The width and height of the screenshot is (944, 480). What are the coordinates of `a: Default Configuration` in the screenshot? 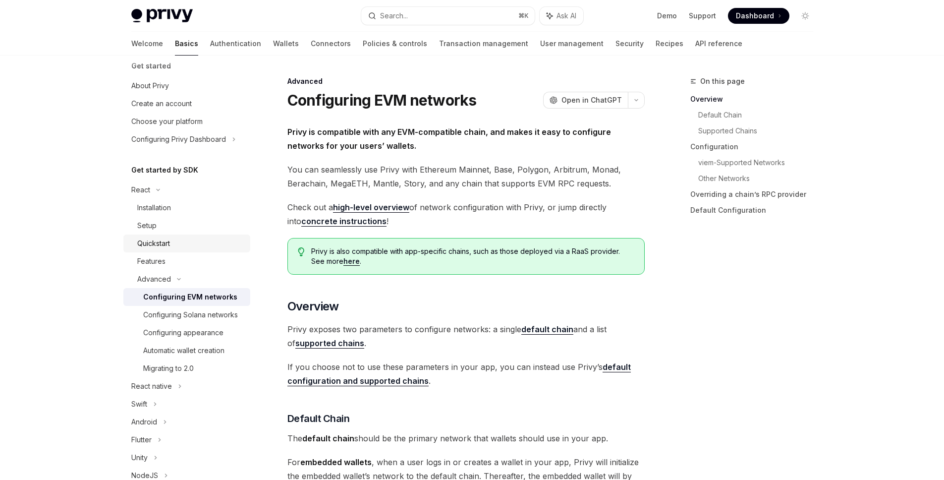 It's located at (756, 210).